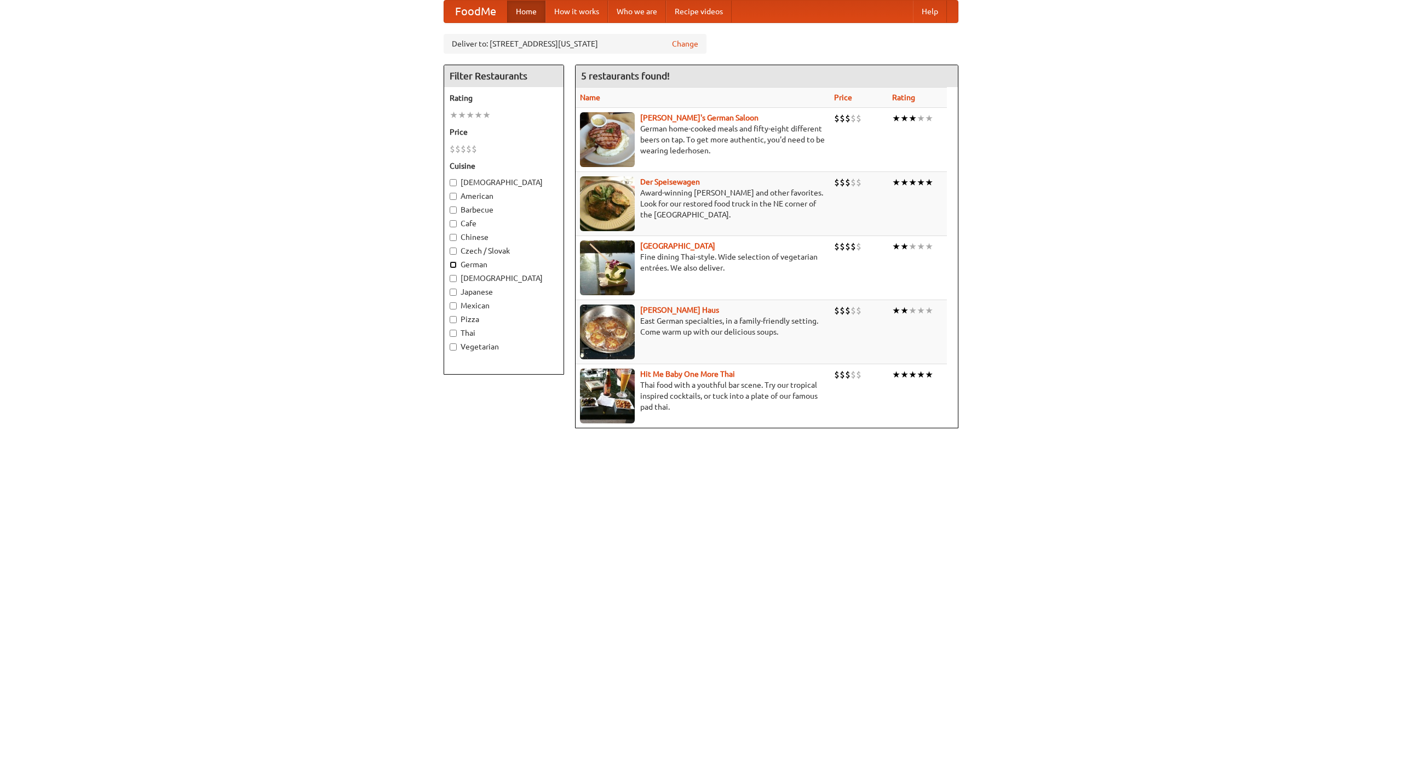 The image size is (1402, 775). Describe the element at coordinates (703, 262) in the screenshot. I see `p: Fine dining Thai-style. Wide selection of vegetarian entrées. We also deliver.` at that location.